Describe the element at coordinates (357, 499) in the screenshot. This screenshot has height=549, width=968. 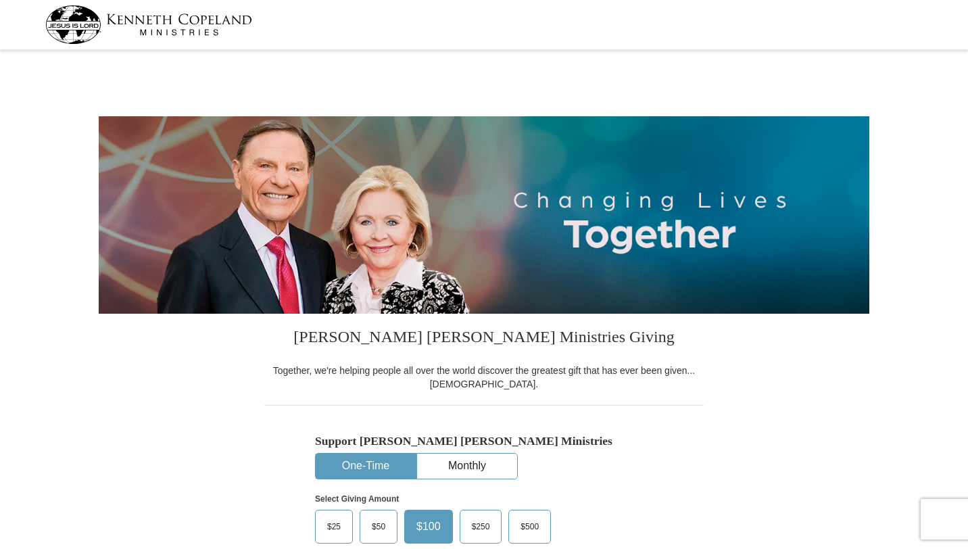
I see `strong: Select Giving Amount` at that location.